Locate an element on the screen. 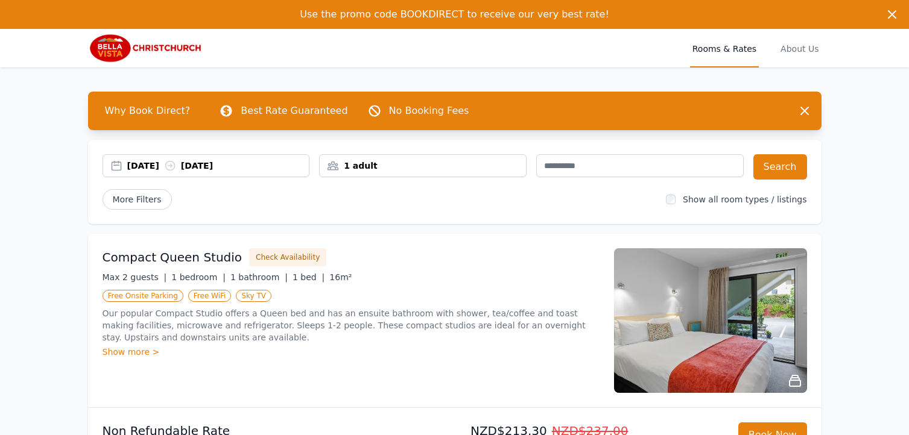 Image resolution: width=909 pixels, height=435 pixels. a: About Us is located at coordinates (799, 48).